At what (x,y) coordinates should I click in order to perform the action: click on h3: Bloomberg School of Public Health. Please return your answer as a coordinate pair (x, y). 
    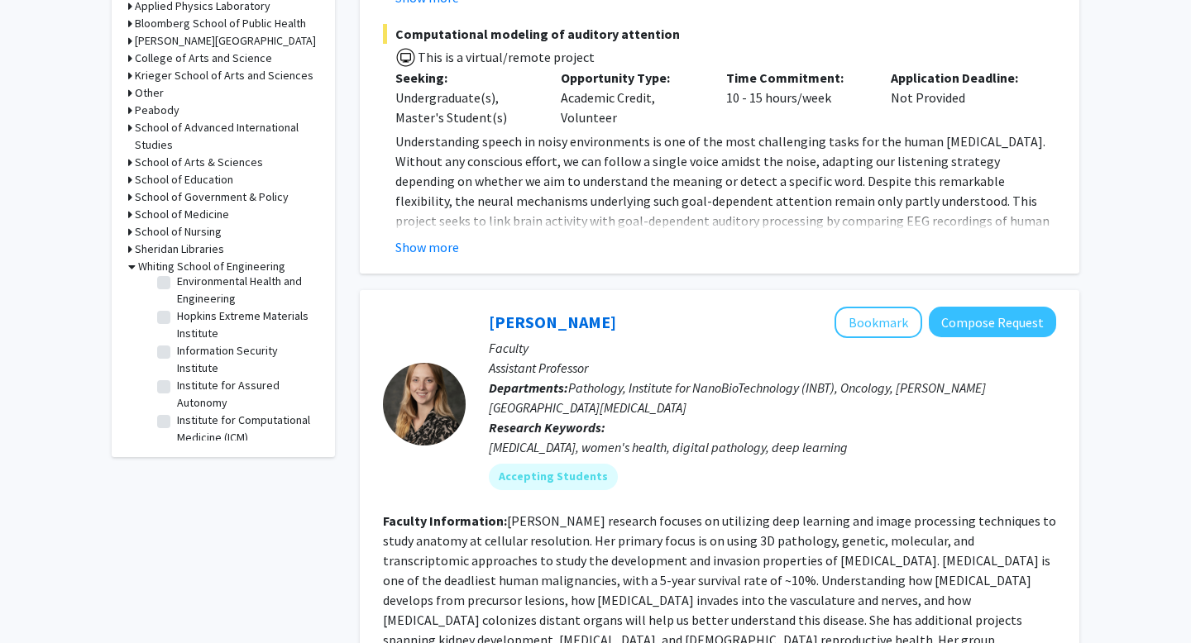
    Looking at the image, I should click on (220, 23).